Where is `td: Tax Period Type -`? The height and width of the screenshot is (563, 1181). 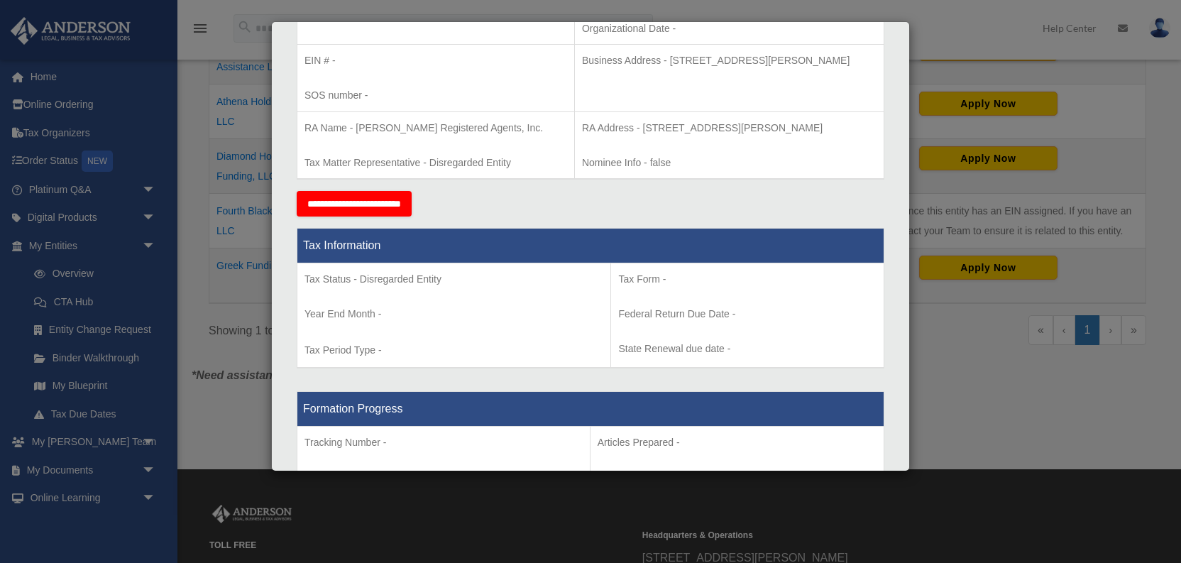 td: Tax Period Type - is located at coordinates (454, 316).